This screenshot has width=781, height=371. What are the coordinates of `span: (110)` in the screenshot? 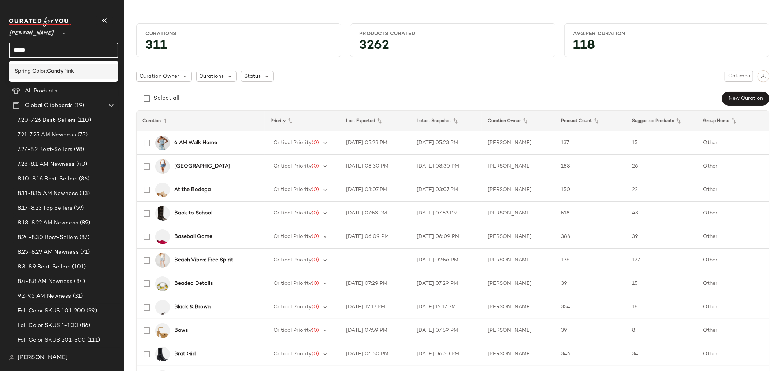 It's located at (84, 120).